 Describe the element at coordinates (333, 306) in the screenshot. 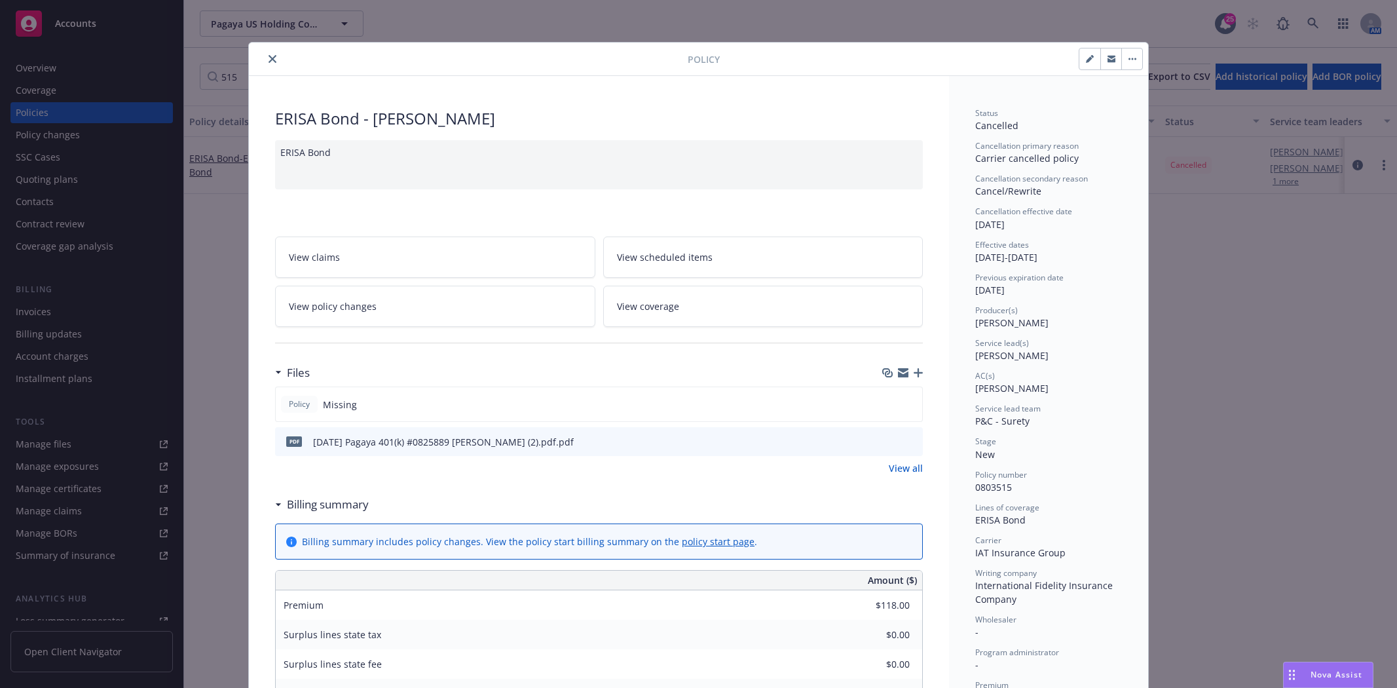

I see `span: View policy changes` at that location.